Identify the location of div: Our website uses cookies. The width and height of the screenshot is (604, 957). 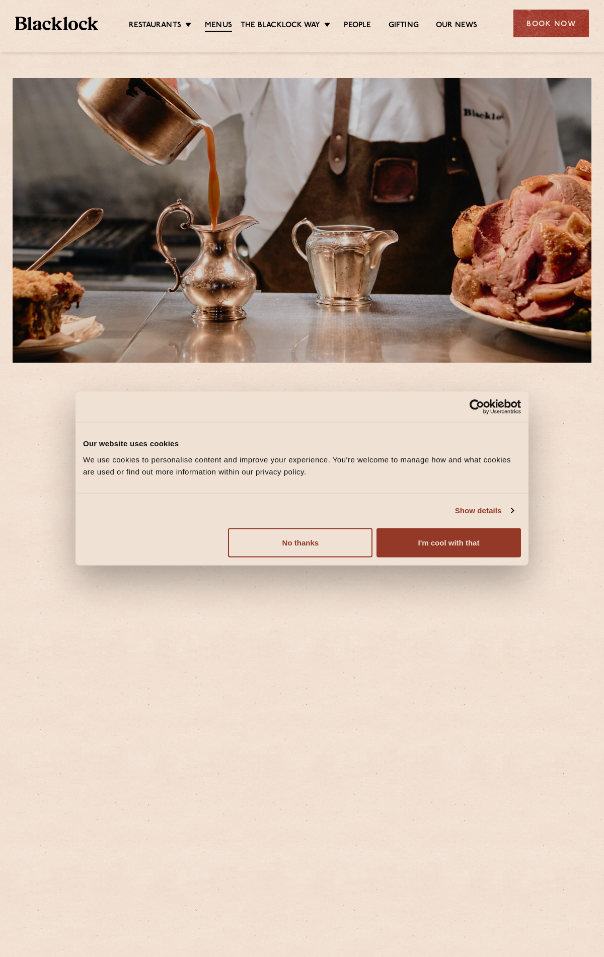
(302, 444).